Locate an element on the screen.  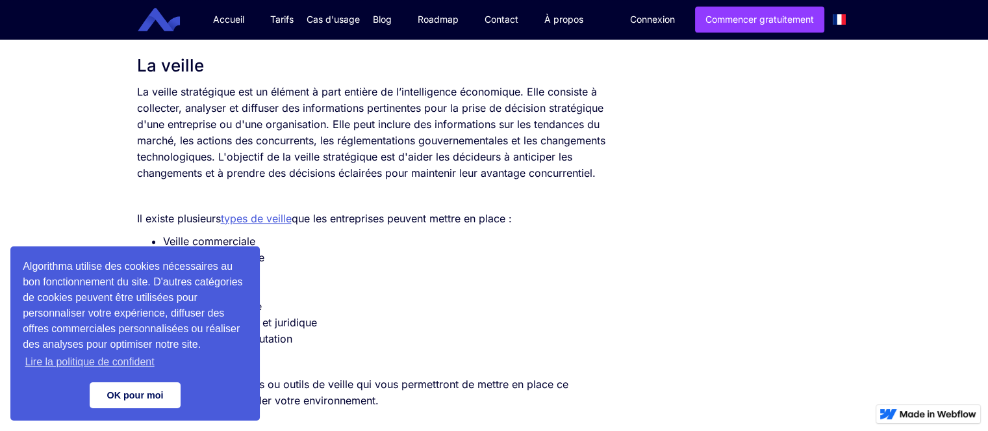
li: Veille image / e-réputation is located at coordinates (386, 338).